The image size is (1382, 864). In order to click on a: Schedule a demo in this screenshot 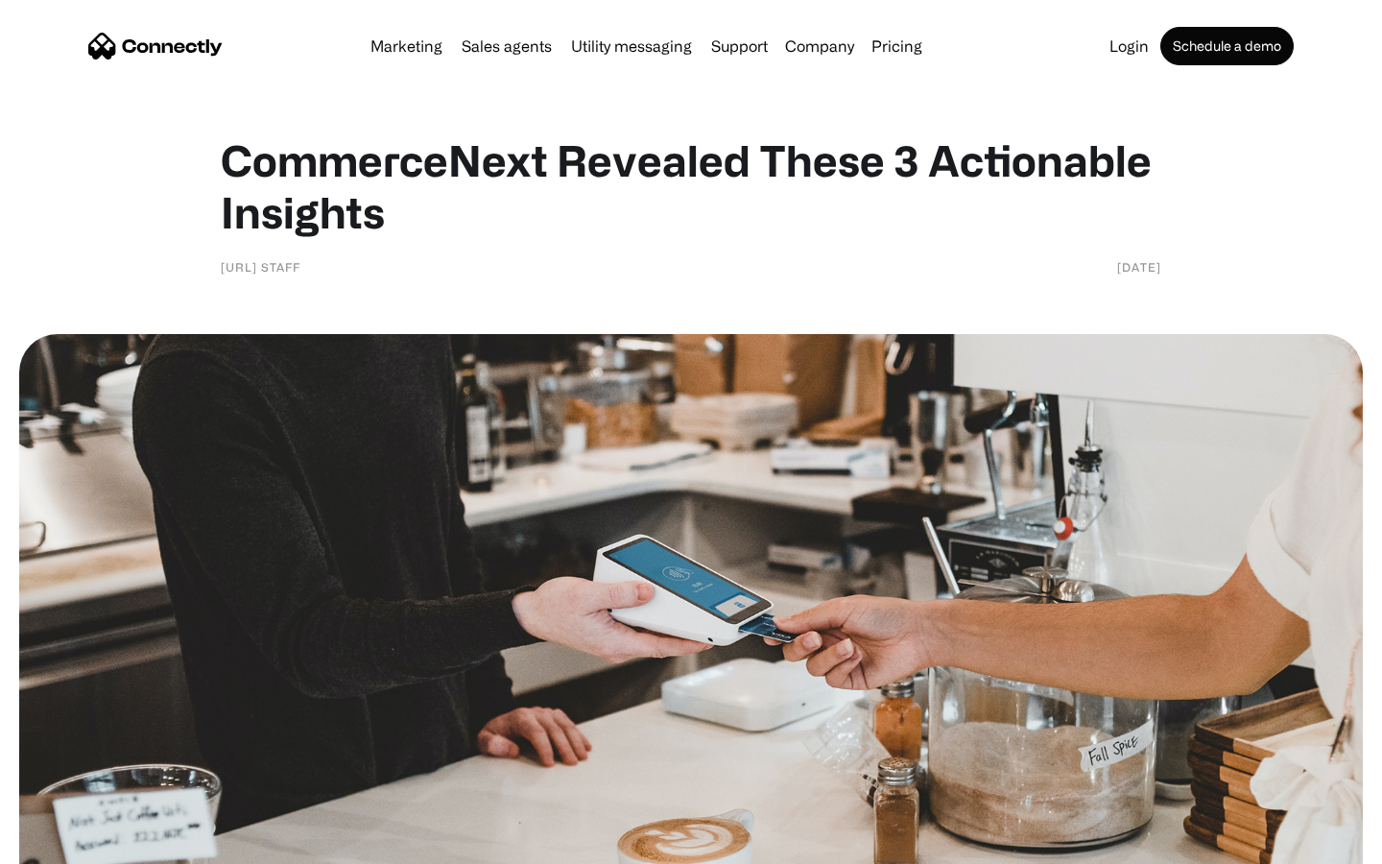, I will do `click(1226, 46)`.